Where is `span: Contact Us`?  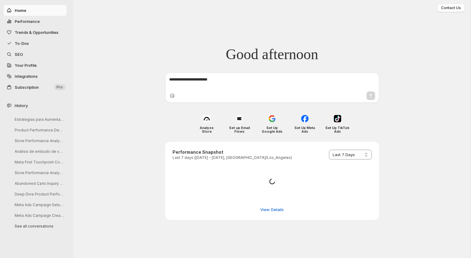
span: Contact Us is located at coordinates (450, 8).